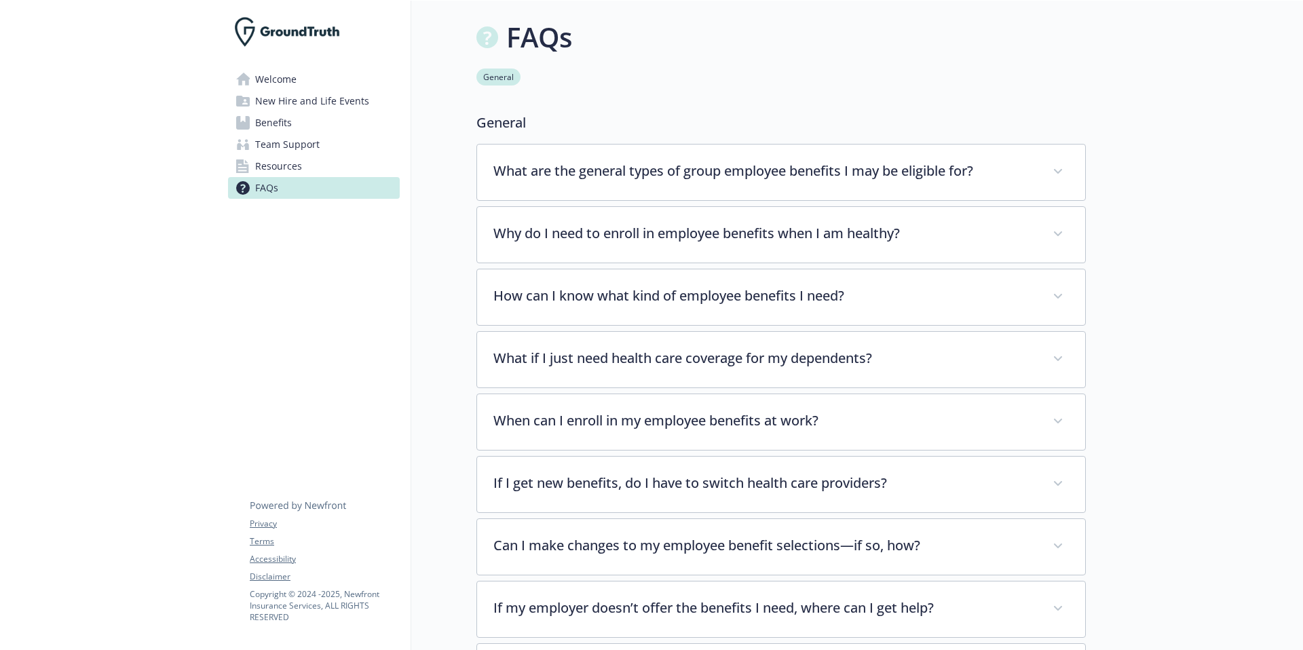  What do you see at coordinates (324, 559) in the screenshot?
I see `a: Accessibility` at bounding box center [324, 559].